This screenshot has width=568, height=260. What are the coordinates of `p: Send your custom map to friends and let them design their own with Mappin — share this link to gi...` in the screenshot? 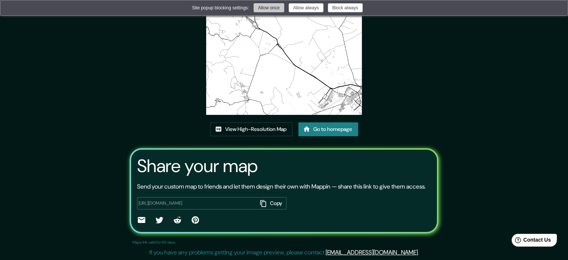 It's located at (281, 186).